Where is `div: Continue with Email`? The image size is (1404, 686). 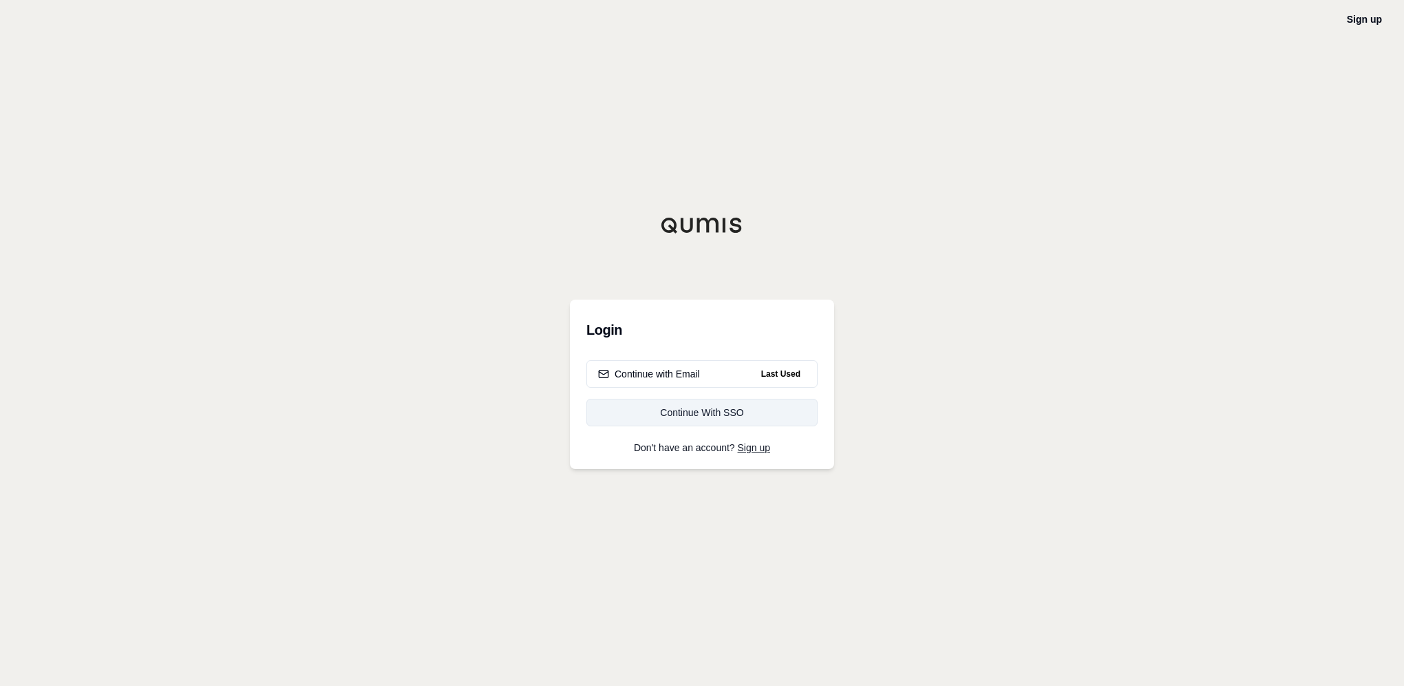
div: Continue with Email is located at coordinates (649, 374).